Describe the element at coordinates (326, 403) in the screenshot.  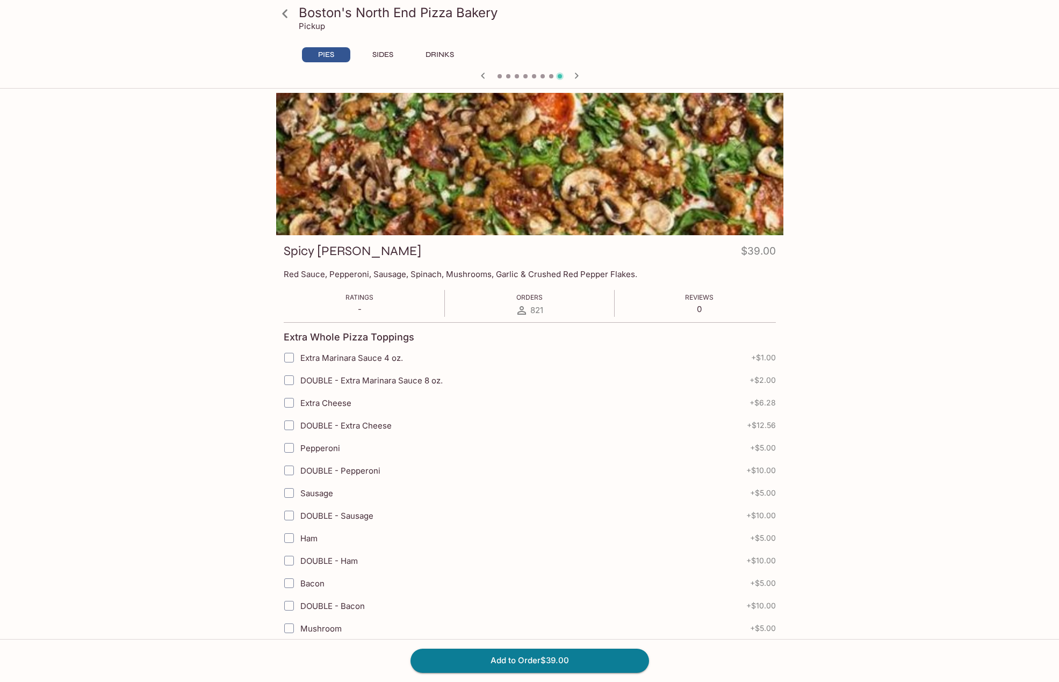
I see `span: Extra Cheese` at that location.